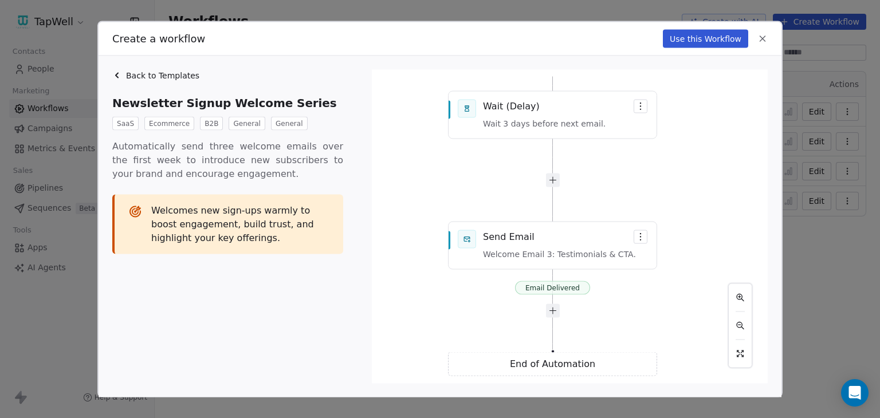 The image size is (880, 418). I want to click on span: Newsletter Signup Welcome Series, so click(231, 103).